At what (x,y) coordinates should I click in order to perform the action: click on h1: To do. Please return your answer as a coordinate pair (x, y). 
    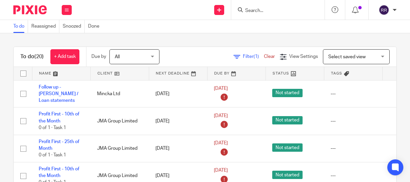
    Looking at the image, I should click on (32, 57).